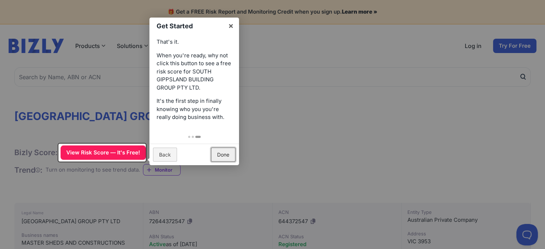 Image resolution: width=545 pixels, height=249 pixels. Describe the element at coordinates (194, 72) in the screenshot. I see `p: When you're ready, why not click this button to see a free risk score for SOUTH GIPPSLAND BUILDIN...` at that location.